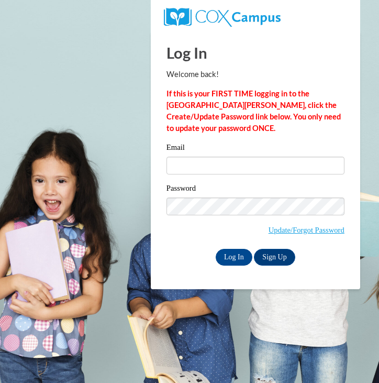 This screenshot has width=379, height=383. Describe the element at coordinates (222, 16) in the screenshot. I see `a: COX Campus` at that location.